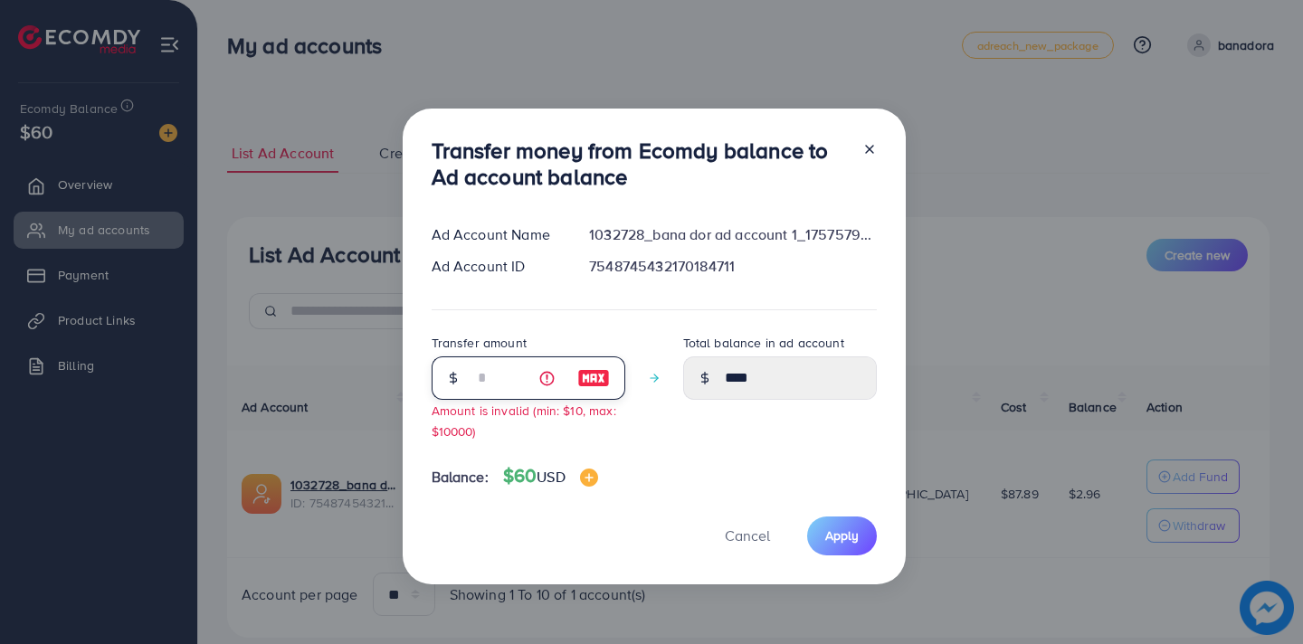 The height and width of the screenshot is (644, 1303). I want to click on span: USD, so click(550, 477).